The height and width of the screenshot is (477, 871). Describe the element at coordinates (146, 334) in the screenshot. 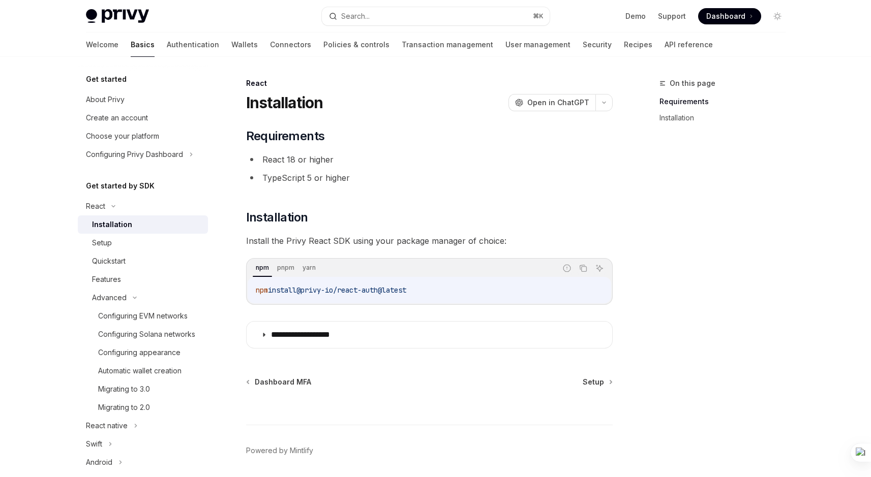

I see `div: Configuring Solana networks` at that location.